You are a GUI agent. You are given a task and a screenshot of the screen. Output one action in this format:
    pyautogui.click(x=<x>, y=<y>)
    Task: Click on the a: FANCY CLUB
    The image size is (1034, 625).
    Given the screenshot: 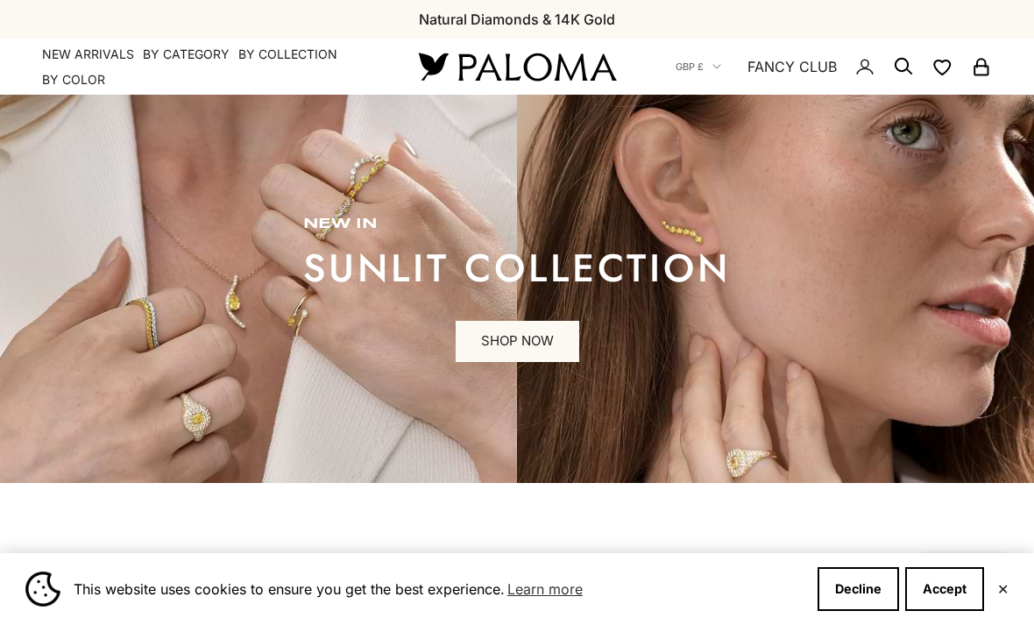 What is the action you would take?
    pyautogui.click(x=792, y=67)
    